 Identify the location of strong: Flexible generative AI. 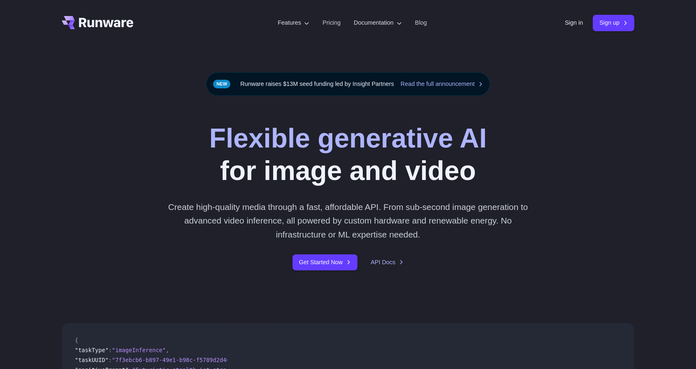
(348, 138).